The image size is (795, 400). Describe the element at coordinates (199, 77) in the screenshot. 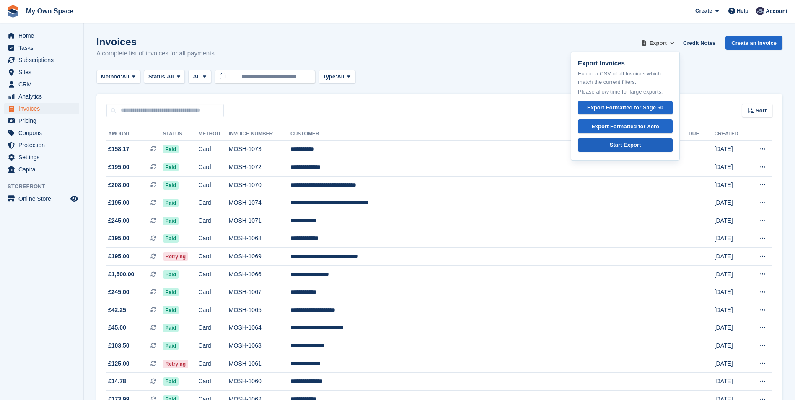

I see `button: All` at that location.